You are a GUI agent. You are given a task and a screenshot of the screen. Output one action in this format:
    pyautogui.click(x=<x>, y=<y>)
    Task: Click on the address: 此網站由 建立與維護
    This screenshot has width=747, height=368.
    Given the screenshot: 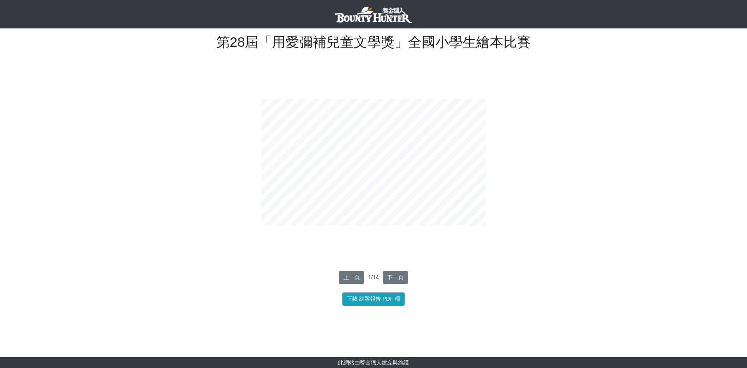 What is the action you would take?
    pyautogui.click(x=374, y=362)
    